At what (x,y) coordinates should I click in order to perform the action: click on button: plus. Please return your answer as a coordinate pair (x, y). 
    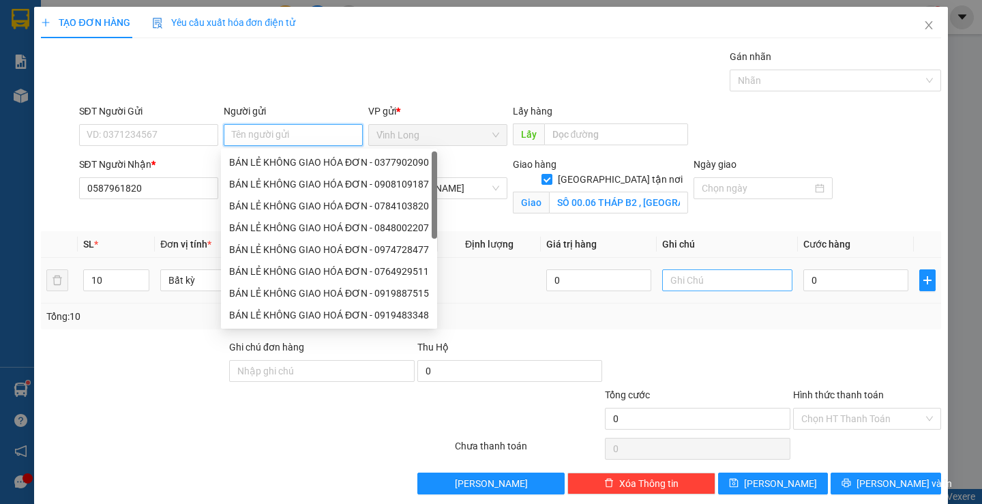
    Looking at the image, I should click on (927, 280).